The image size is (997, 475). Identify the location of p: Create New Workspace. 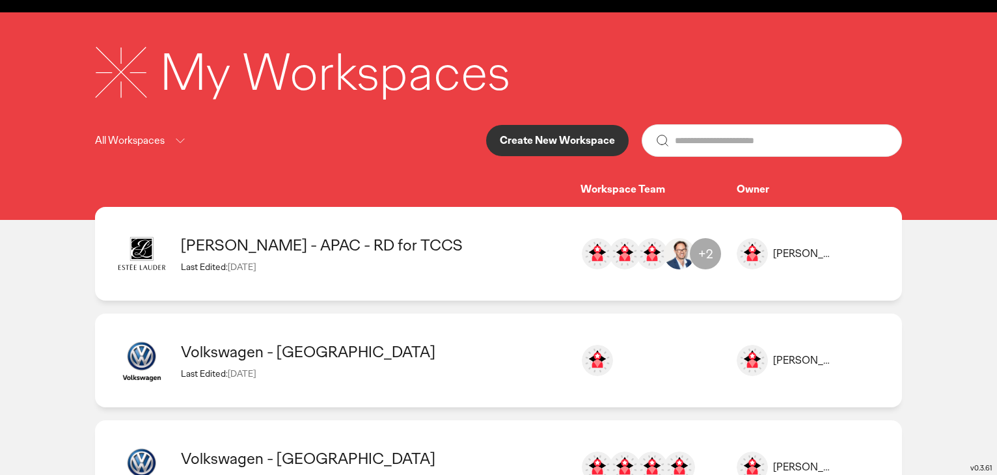
(557, 141).